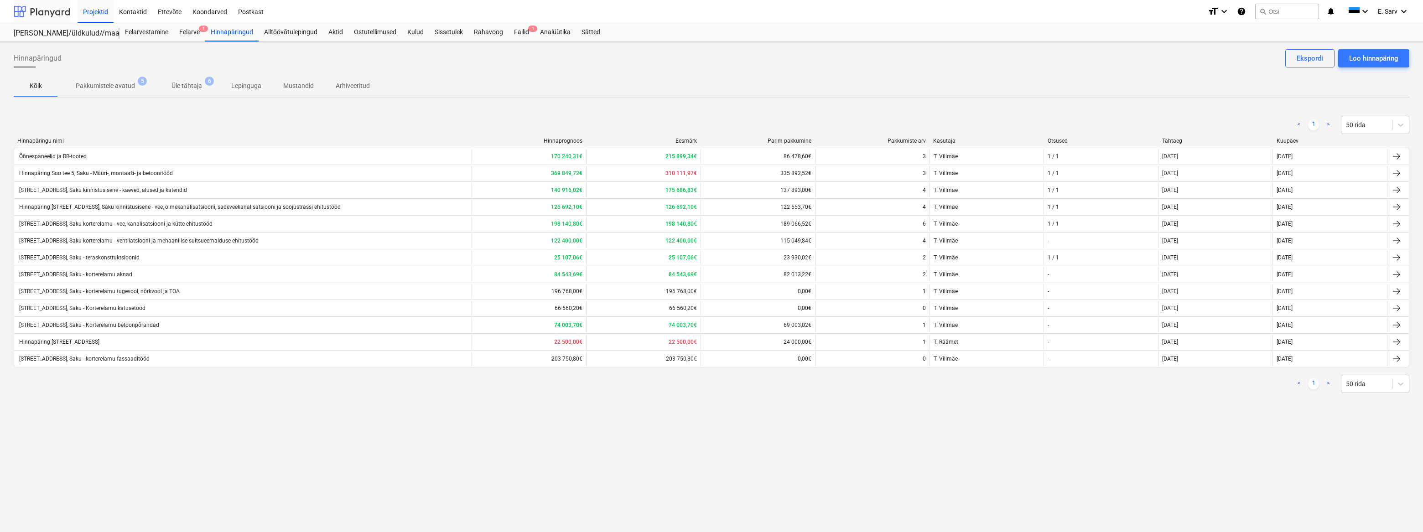 This screenshot has height=532, width=1423. What do you see at coordinates (1309, 58) in the screenshot?
I see `div: Ekspordi` at bounding box center [1309, 58].